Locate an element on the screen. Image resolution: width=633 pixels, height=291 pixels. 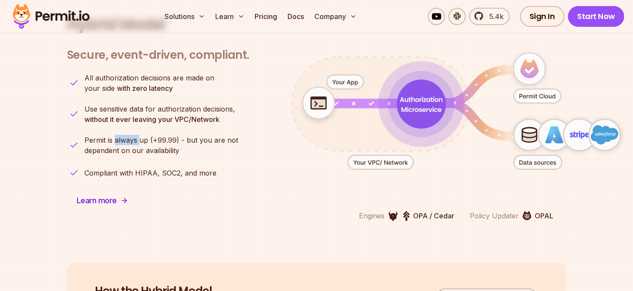
span: 5.4k is located at coordinates (494, 16).